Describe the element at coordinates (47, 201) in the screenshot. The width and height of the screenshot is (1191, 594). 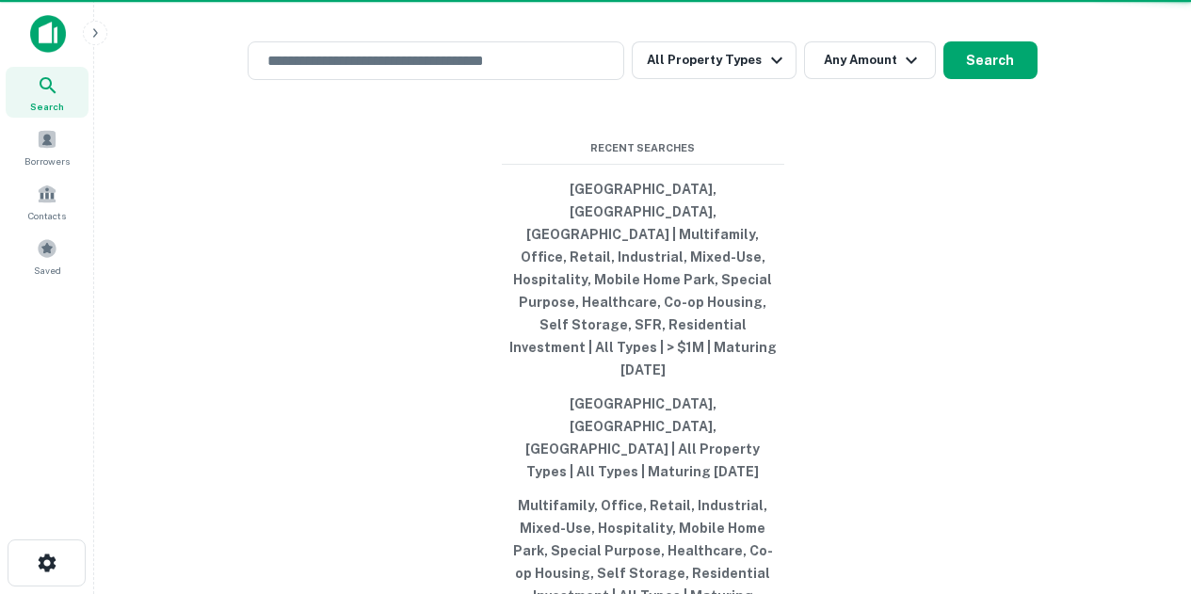
I see `a: Contacts` at that location.